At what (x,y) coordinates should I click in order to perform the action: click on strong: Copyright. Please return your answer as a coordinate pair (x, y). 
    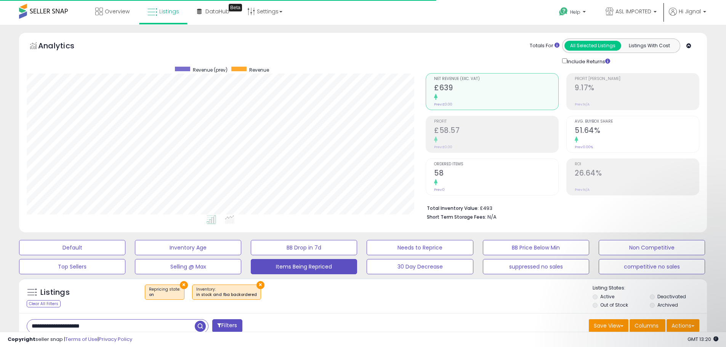
    Looking at the image, I should click on (21, 339).